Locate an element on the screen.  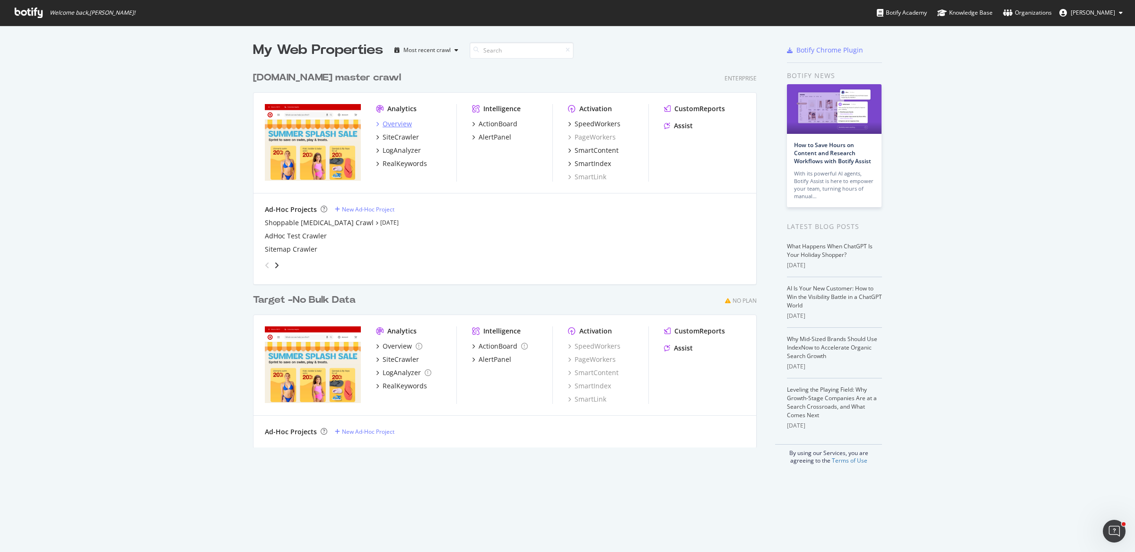
a: Why Mid-Sized Brands Should Use IndexNow to Accelerate Organic Search Growth is located at coordinates (832, 347).